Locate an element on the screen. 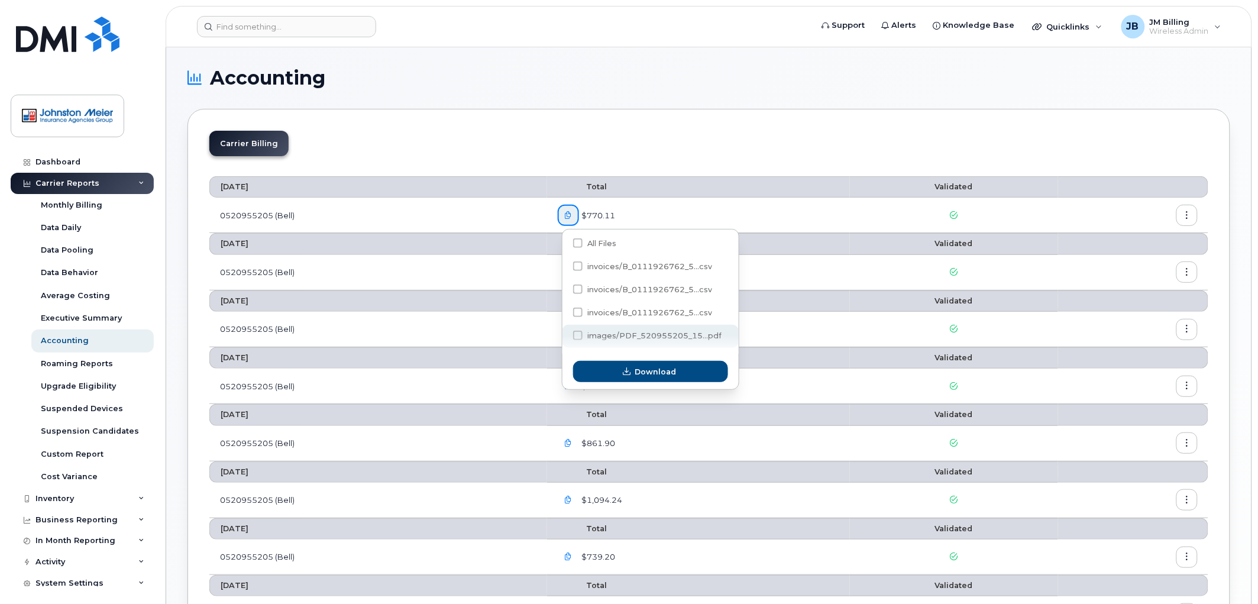 This screenshot has width=1258, height=604. span: $861.90 is located at coordinates (597, 443).